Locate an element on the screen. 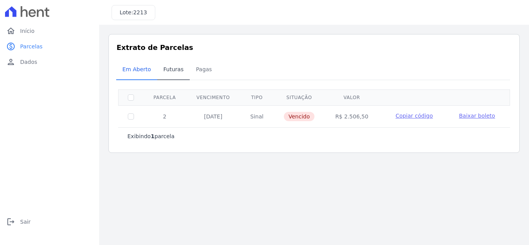 This screenshot has height=245, width=529. a: Pagas is located at coordinates (204, 70).